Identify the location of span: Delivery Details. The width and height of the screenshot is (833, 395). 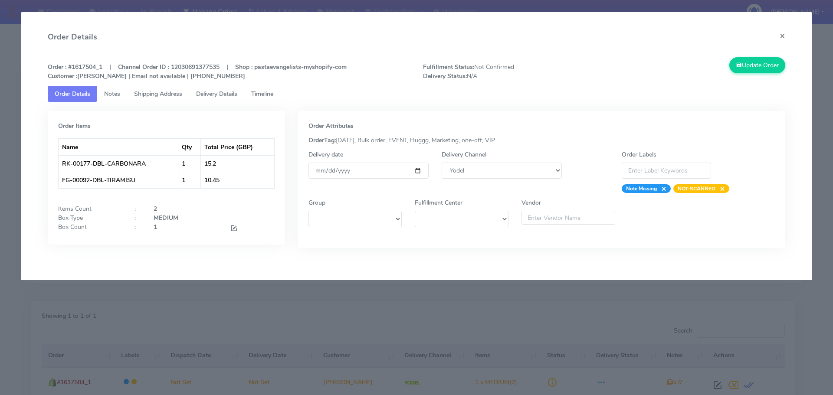
(217, 94).